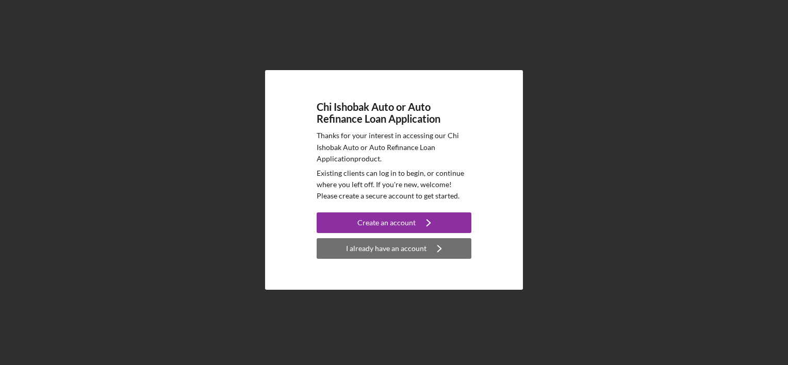 The image size is (788, 365). I want to click on button: I already have an account, so click(394, 248).